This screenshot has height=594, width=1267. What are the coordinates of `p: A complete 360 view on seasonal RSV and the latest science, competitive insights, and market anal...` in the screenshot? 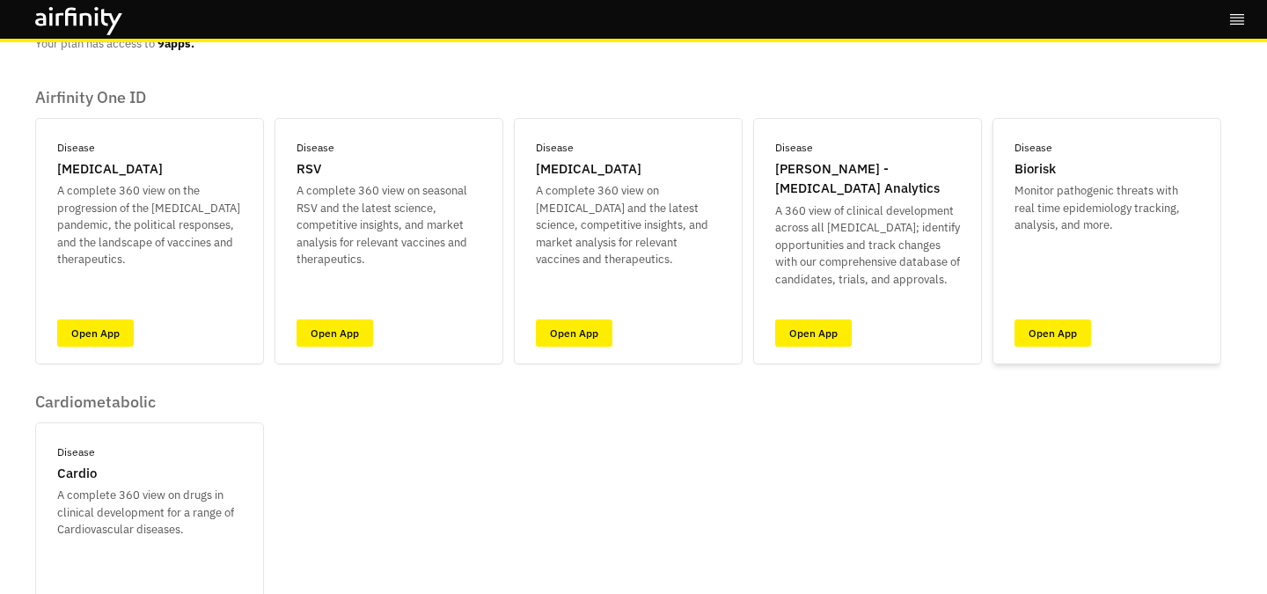 It's located at (389, 225).